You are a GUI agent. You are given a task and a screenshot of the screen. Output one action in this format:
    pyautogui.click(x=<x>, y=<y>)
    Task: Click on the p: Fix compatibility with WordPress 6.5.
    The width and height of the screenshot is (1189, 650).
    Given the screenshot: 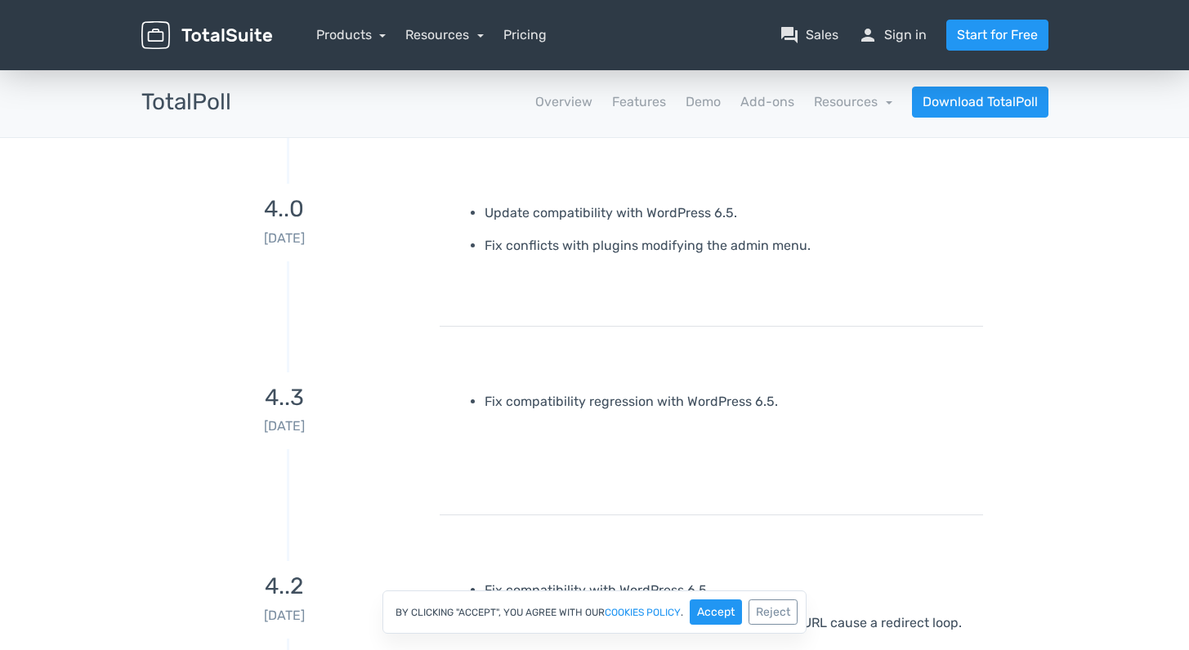 What is the action you would take?
    pyautogui.click(x=727, y=591)
    